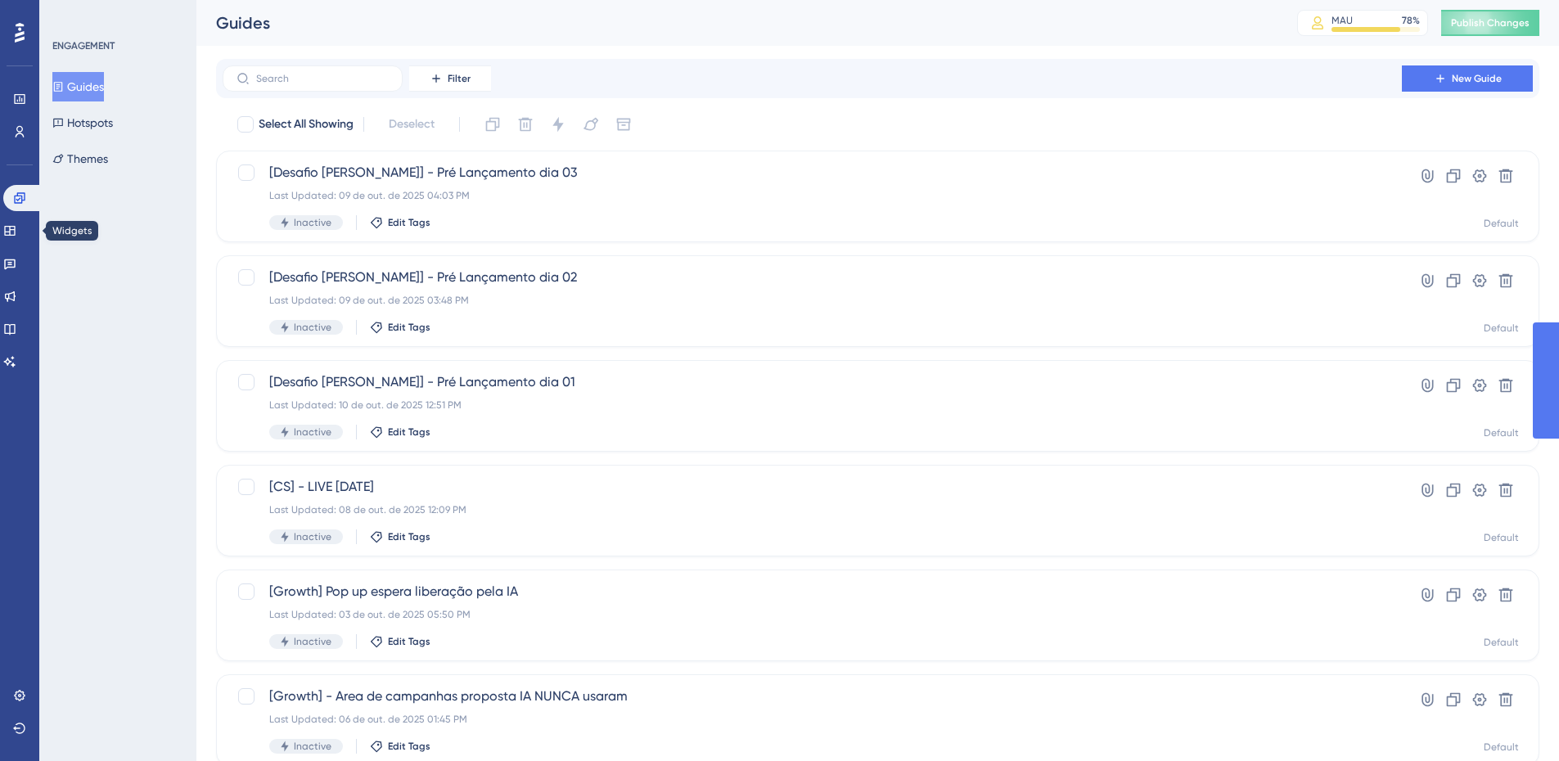  I want to click on input: Search, so click(322, 79).